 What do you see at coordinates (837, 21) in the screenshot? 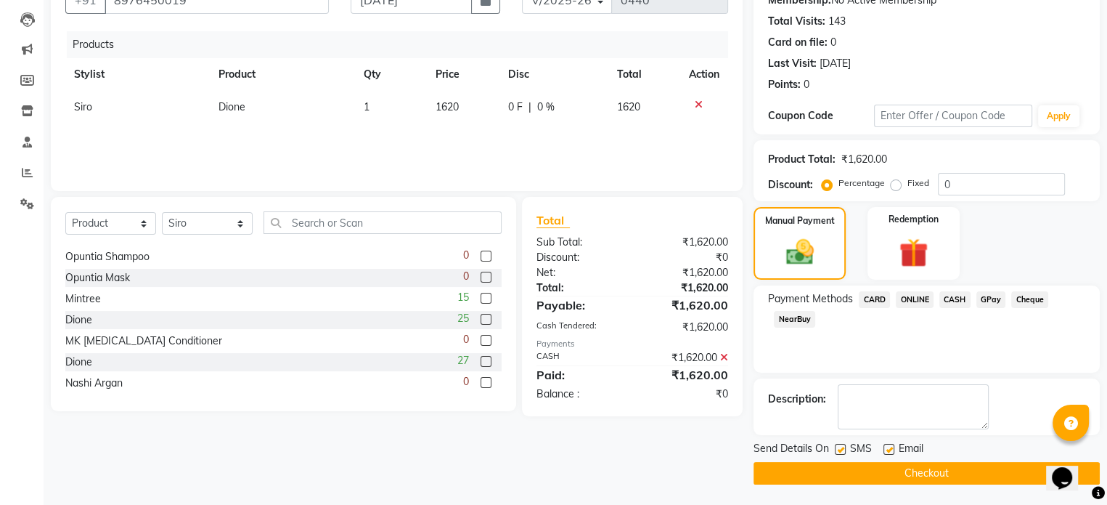
I see `div: 143` at bounding box center [837, 21].